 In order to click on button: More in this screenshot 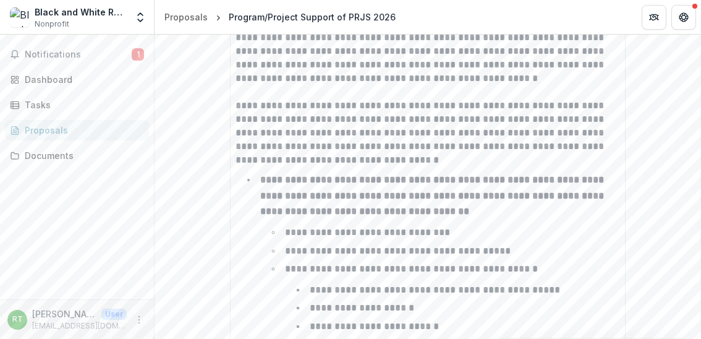, I will do `click(139, 320)`.